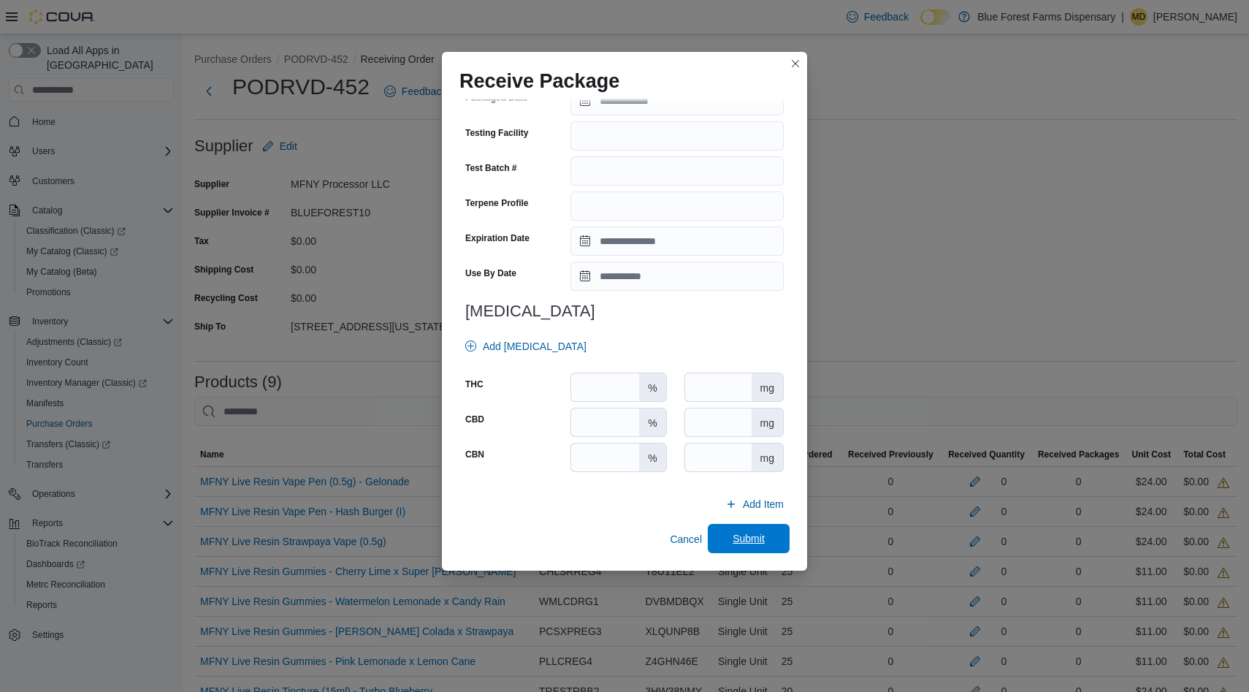 This screenshot has height=692, width=1249. What do you see at coordinates (497, 203) in the screenshot?
I see `label: Terpene Profile` at bounding box center [497, 203].